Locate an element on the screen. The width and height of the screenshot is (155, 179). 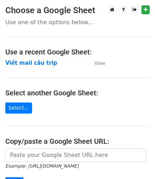
h4: Copy/paste a Google Sheet URL: is located at coordinates (77, 141).